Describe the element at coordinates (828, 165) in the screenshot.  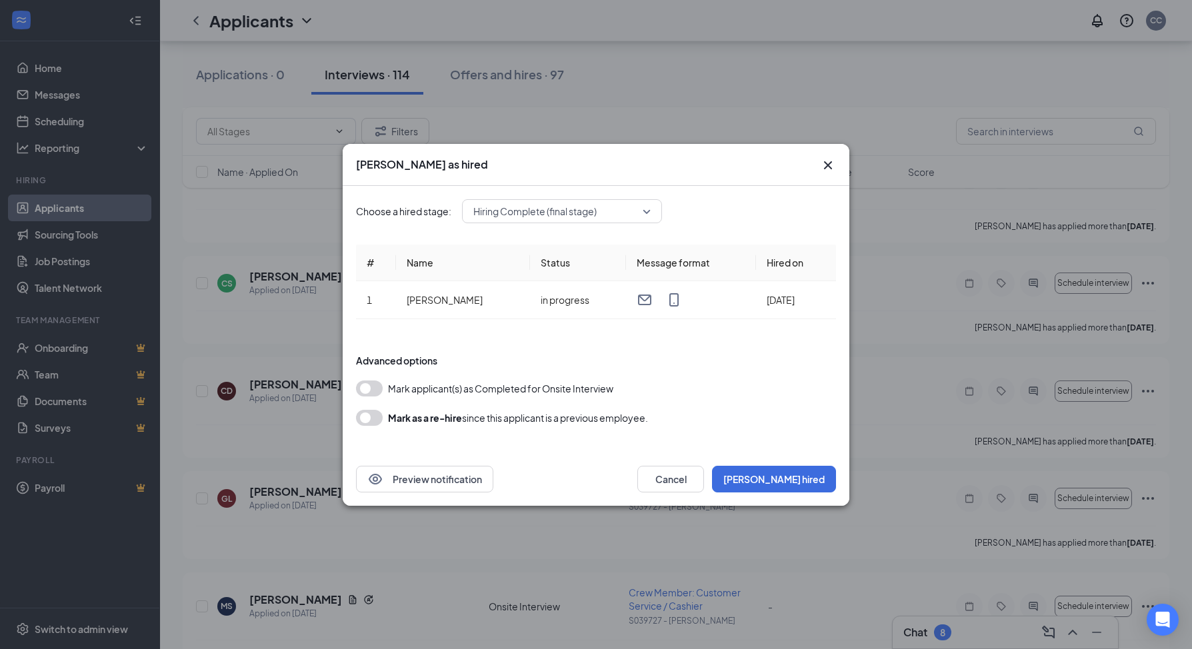
I see `button: Close` at that location.